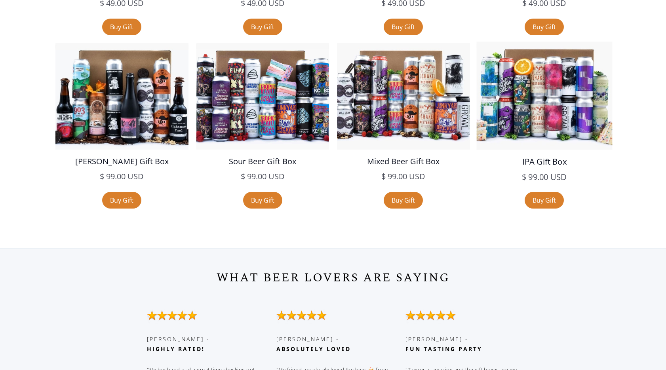 This screenshot has height=370, width=666. Describe the element at coordinates (263, 162) in the screenshot. I see `h5: Sour Beer Gift Box` at that location.